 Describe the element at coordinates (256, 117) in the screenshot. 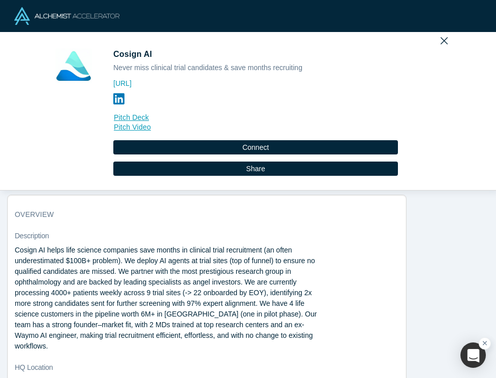

I see `a: Pitch Deck` at that location.